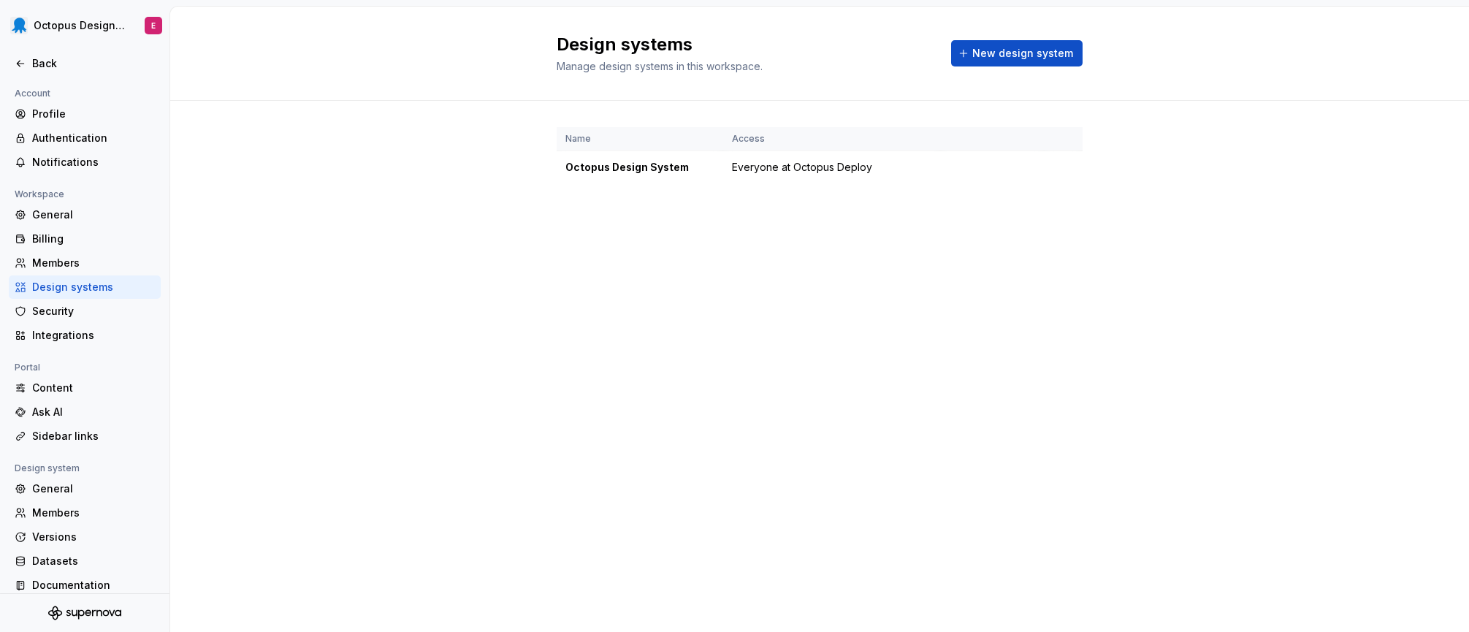 This screenshot has height=632, width=1469. I want to click on h2: Design systems, so click(745, 45).